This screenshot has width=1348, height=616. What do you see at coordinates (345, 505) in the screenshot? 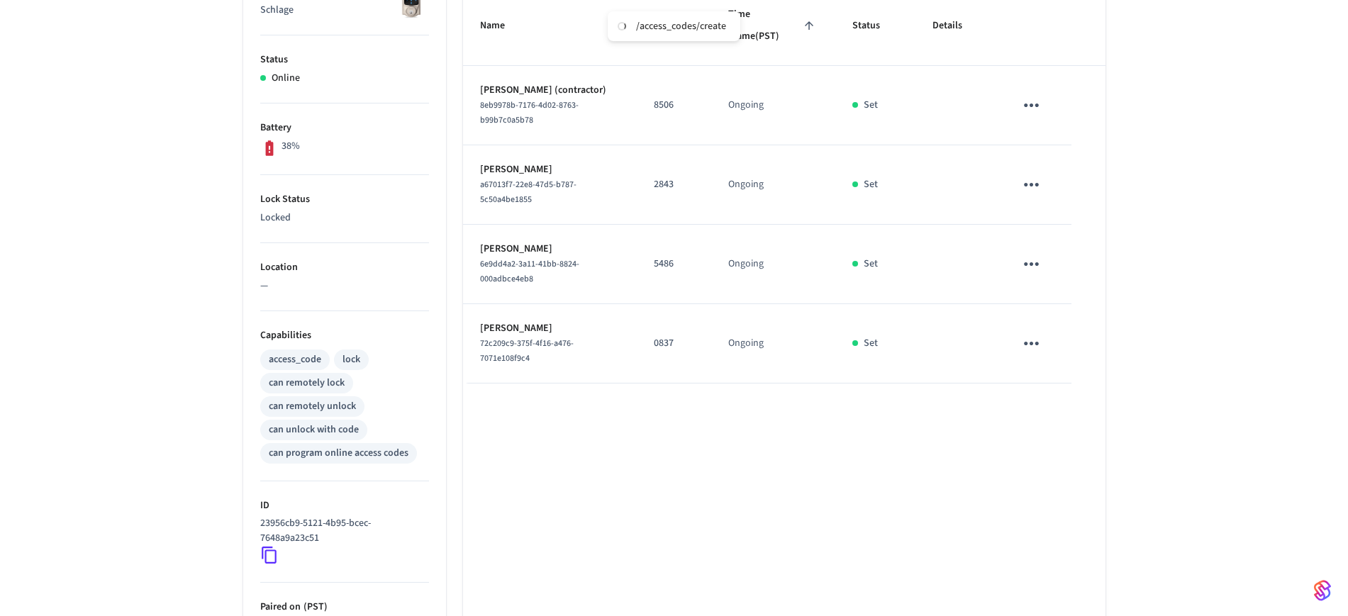
I see `p: ID` at bounding box center [345, 505].